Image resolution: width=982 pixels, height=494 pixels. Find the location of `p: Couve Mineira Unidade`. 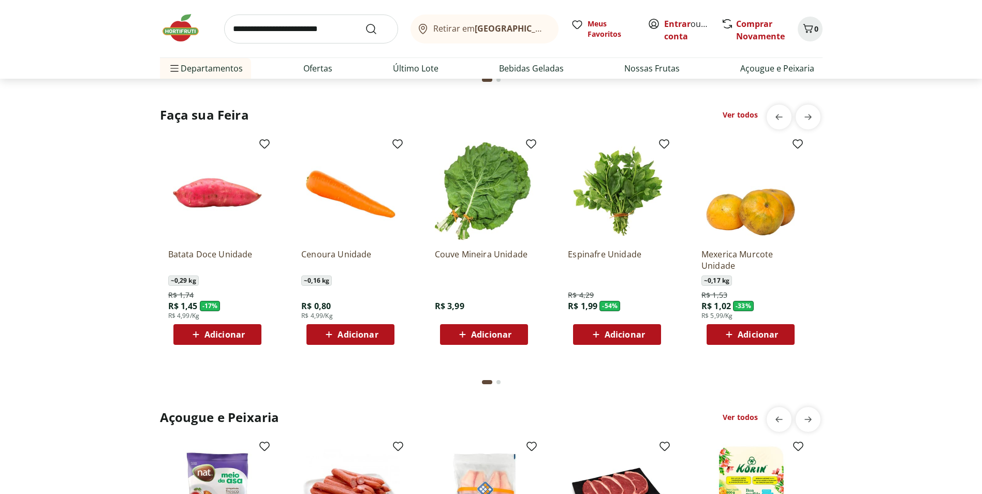

p: Couve Mineira Unidade is located at coordinates (484, 260).